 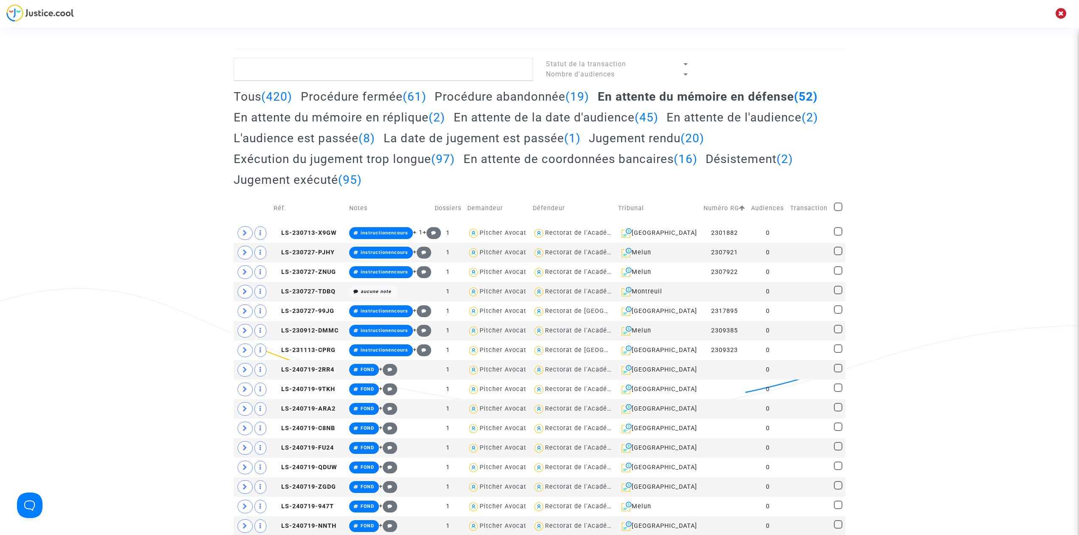 I want to click on span: LS-230912-DMMC, so click(x=306, y=330).